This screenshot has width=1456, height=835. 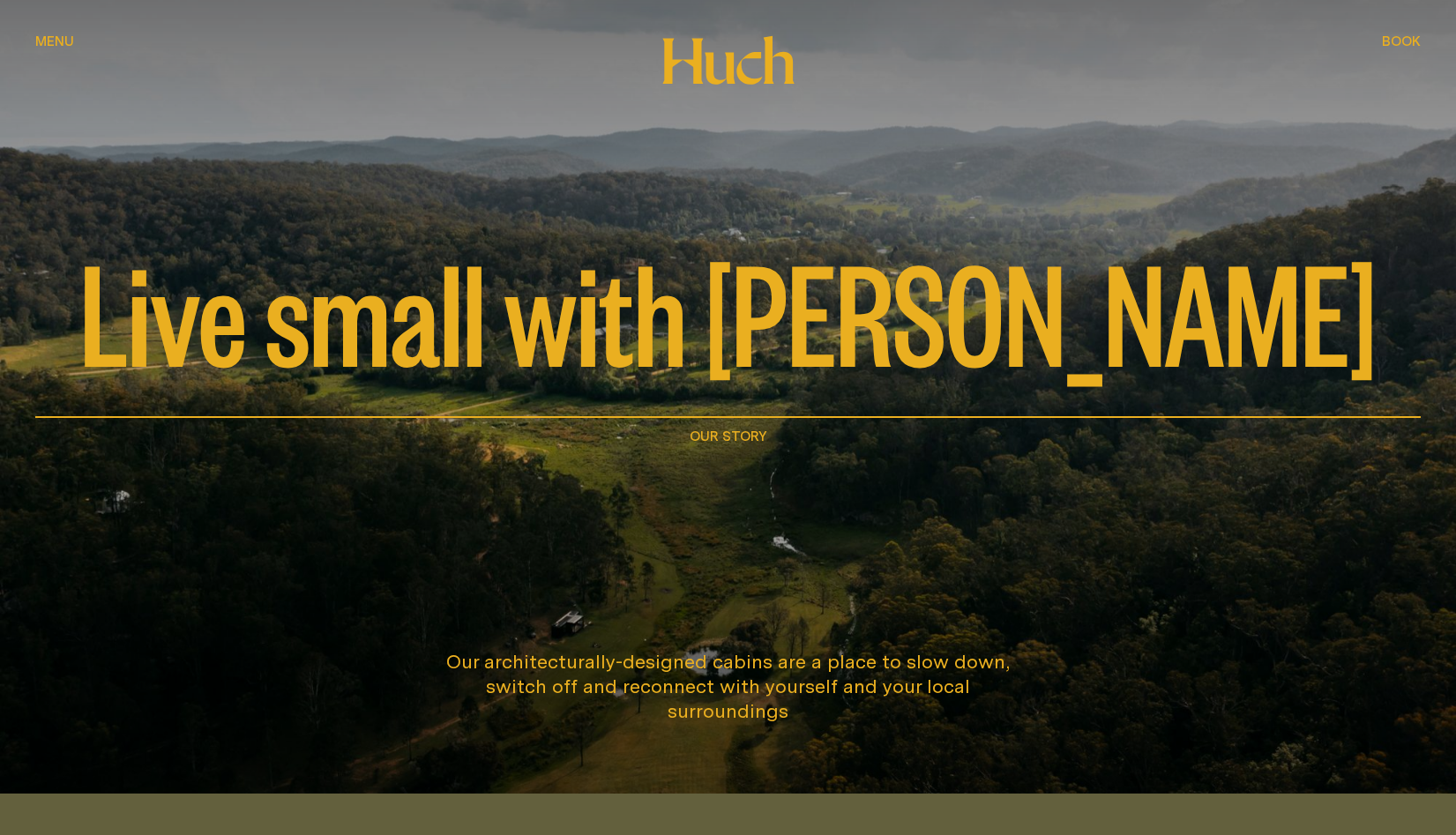 What do you see at coordinates (1402, 40) in the screenshot?
I see `span: Book` at bounding box center [1402, 40].